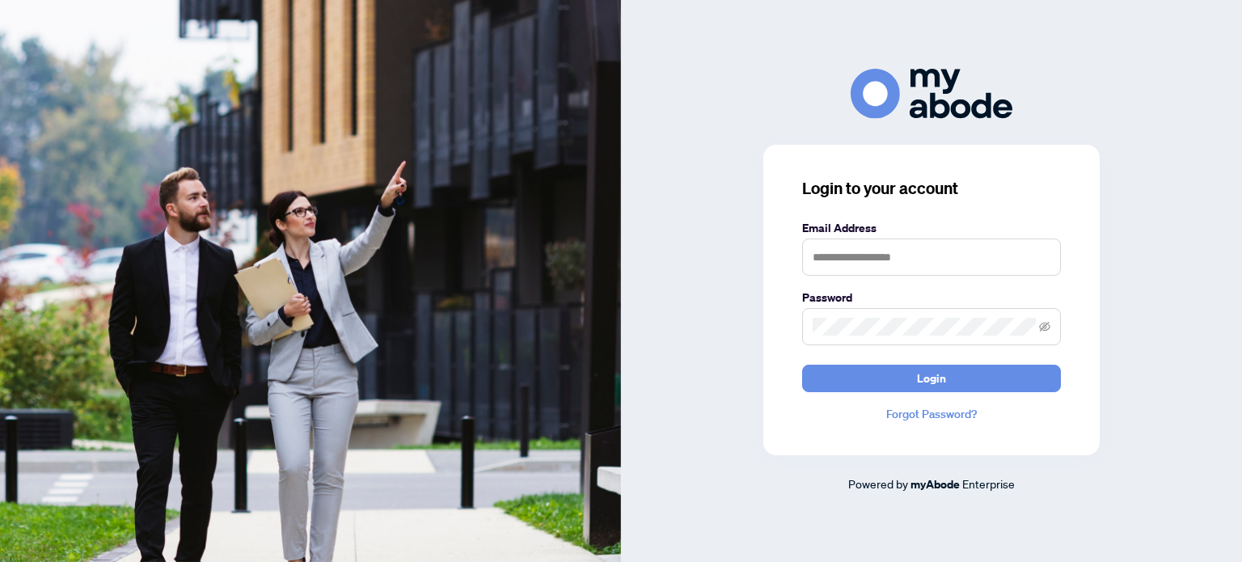  Describe the element at coordinates (932, 414) in the screenshot. I see `a: Forgot Password?` at that location.